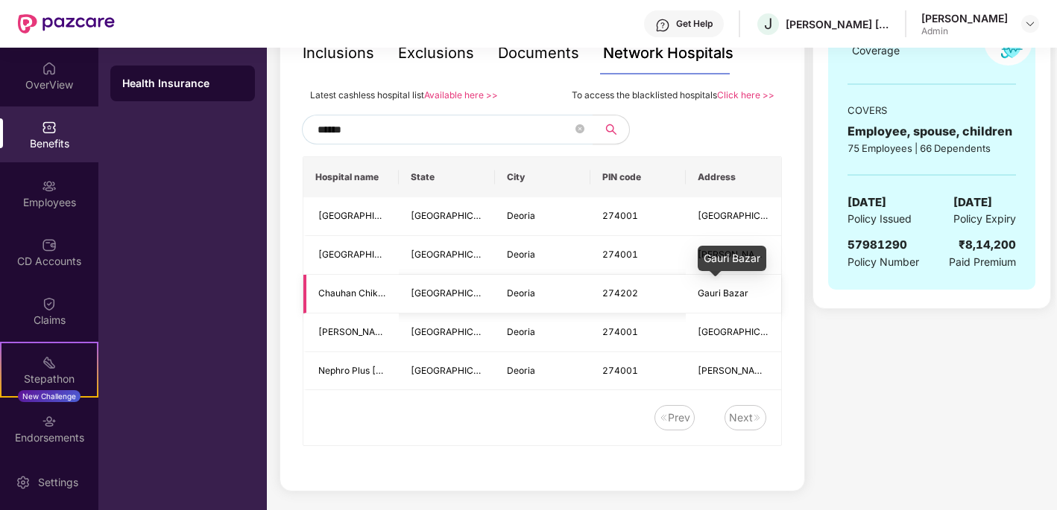  What do you see at coordinates (367, 95) in the screenshot?
I see `span: Latest cashless hospital list` at bounding box center [367, 95].